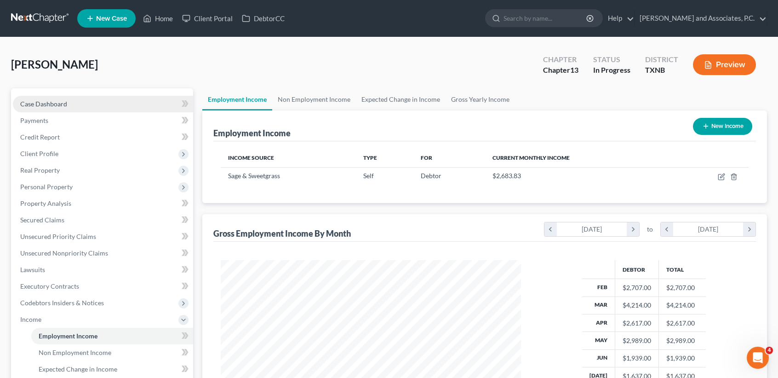 The height and width of the screenshot is (378, 778). What do you see at coordinates (50, 286) in the screenshot?
I see `span: Executory Contracts` at bounding box center [50, 286].